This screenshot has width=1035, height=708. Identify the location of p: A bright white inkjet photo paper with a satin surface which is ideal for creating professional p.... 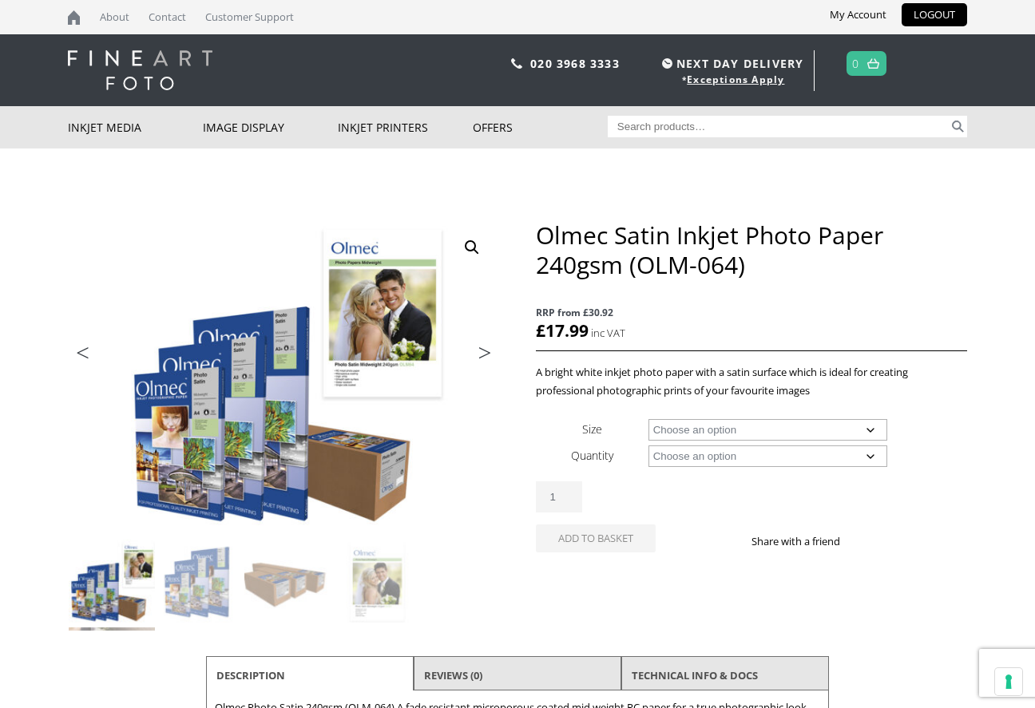
(751, 382).